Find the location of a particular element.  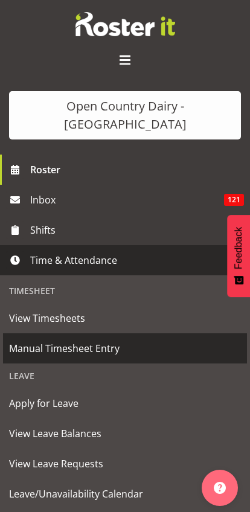

button: Feedback - Show survey is located at coordinates (239, 256).